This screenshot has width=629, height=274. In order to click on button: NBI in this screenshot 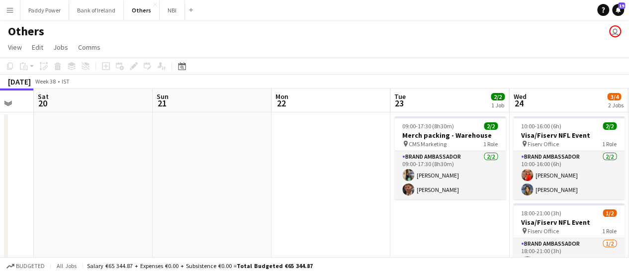, I will do `click(172, 10)`.